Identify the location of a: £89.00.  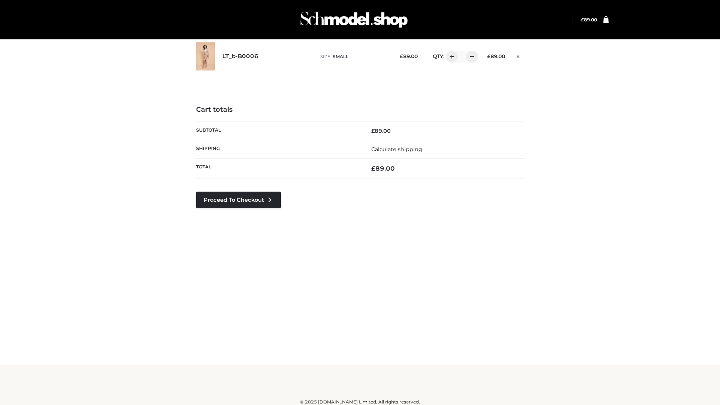
(589, 19).